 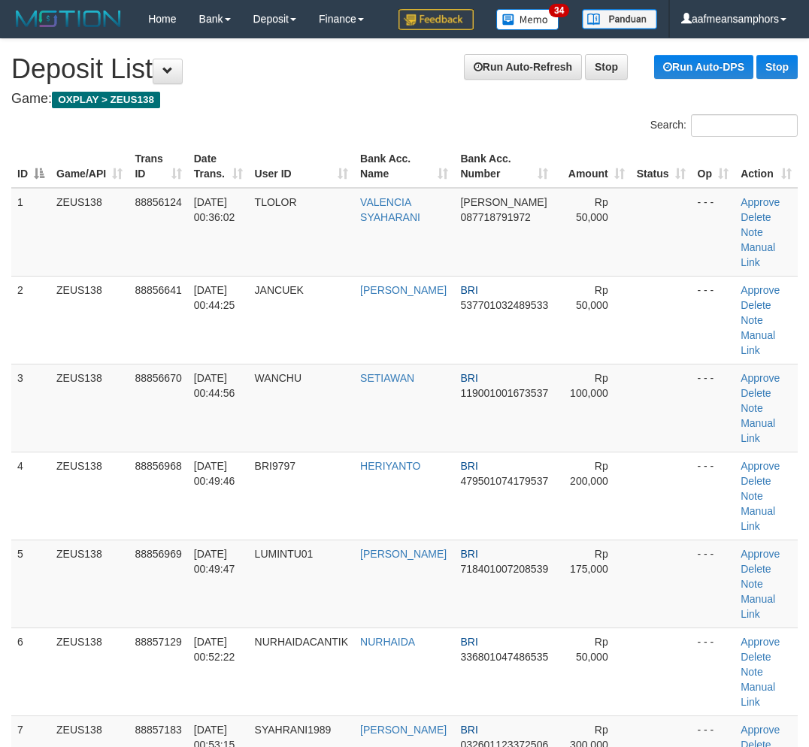 What do you see at coordinates (495, 217) in the screenshot?
I see `span: Copy 087718791972 to clipboard` at bounding box center [495, 217].